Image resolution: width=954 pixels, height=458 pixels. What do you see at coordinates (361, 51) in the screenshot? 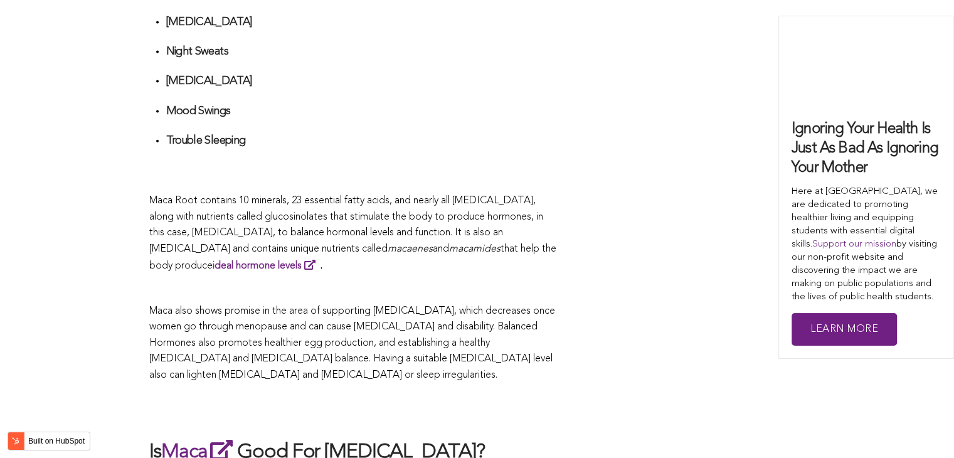
I see `h4: Night Sweats` at bounding box center [361, 51].